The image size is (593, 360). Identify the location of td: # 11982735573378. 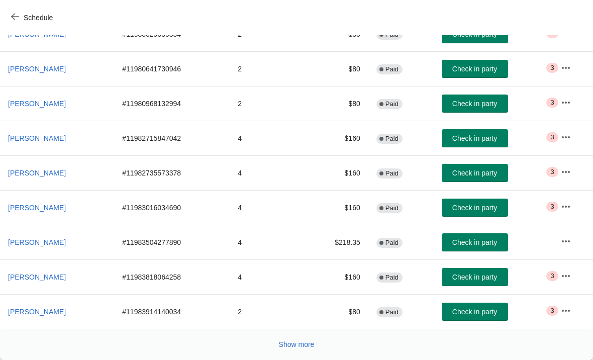
(172, 172).